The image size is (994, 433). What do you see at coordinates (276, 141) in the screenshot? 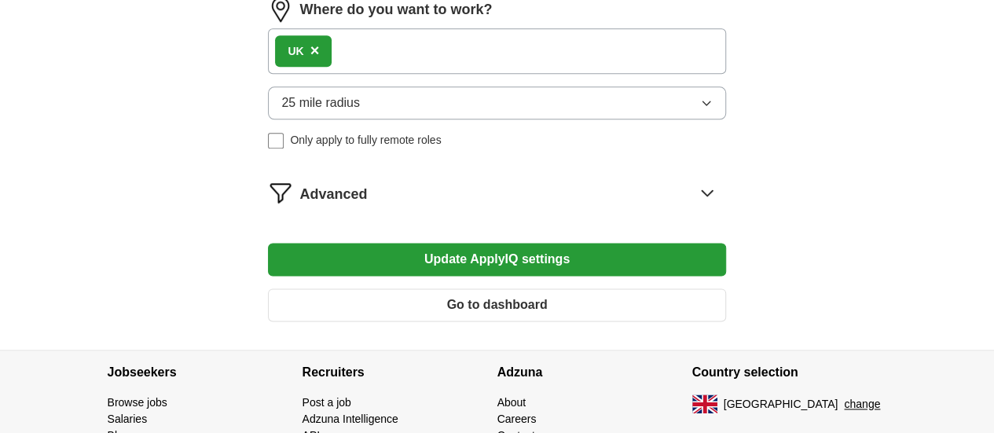
I see `input: Only apply to fully remote roles` at bounding box center [276, 141].